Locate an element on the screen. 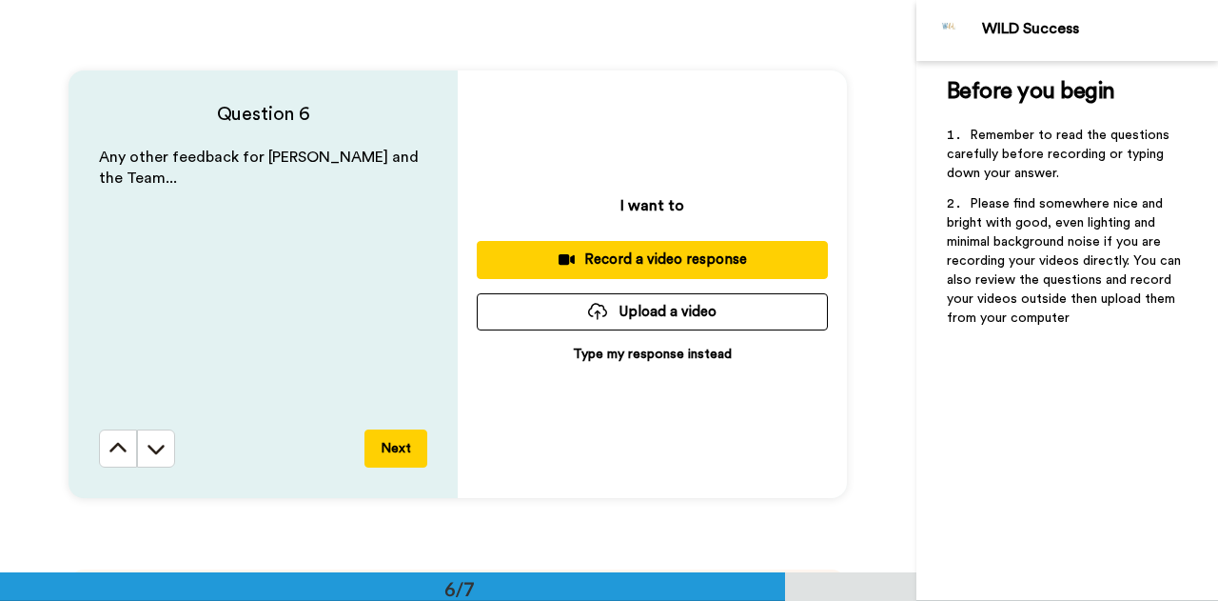  button: Next is located at coordinates (396, 448).